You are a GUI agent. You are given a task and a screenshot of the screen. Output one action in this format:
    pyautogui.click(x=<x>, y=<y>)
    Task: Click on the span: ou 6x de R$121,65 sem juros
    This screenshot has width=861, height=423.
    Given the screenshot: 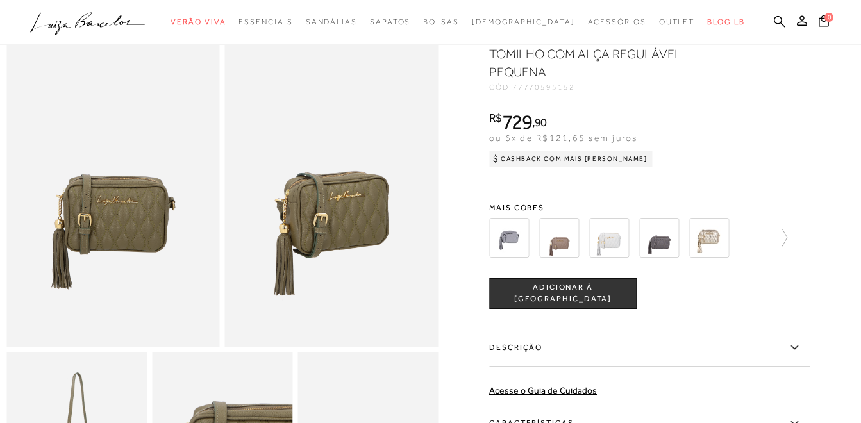 What is the action you would take?
    pyautogui.click(x=563, y=138)
    